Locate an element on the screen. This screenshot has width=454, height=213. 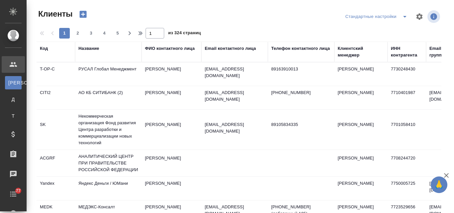
button: 4 is located at coordinates (104, 33).